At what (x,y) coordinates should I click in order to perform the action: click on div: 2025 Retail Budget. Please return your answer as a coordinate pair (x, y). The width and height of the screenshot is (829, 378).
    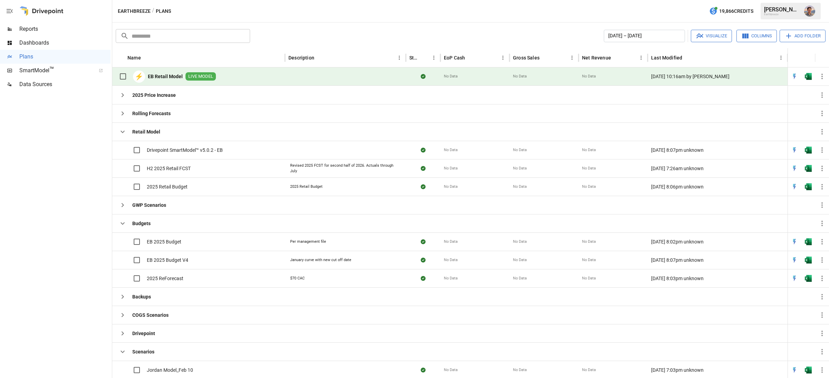
    Looking at the image, I should click on (306, 187).